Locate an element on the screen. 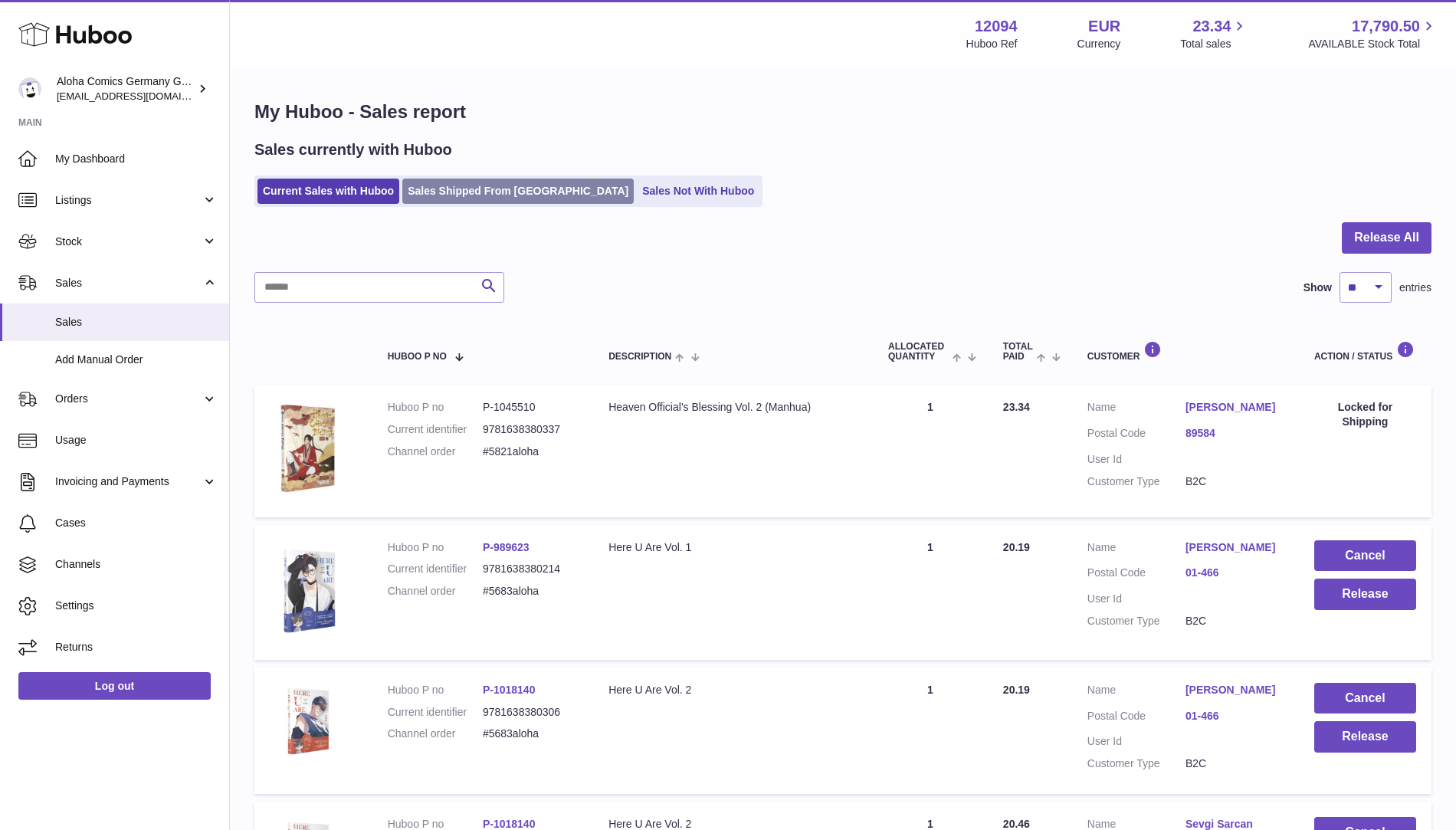 This screenshot has width=1456, height=830. span: Channels is located at coordinates (137, 564).